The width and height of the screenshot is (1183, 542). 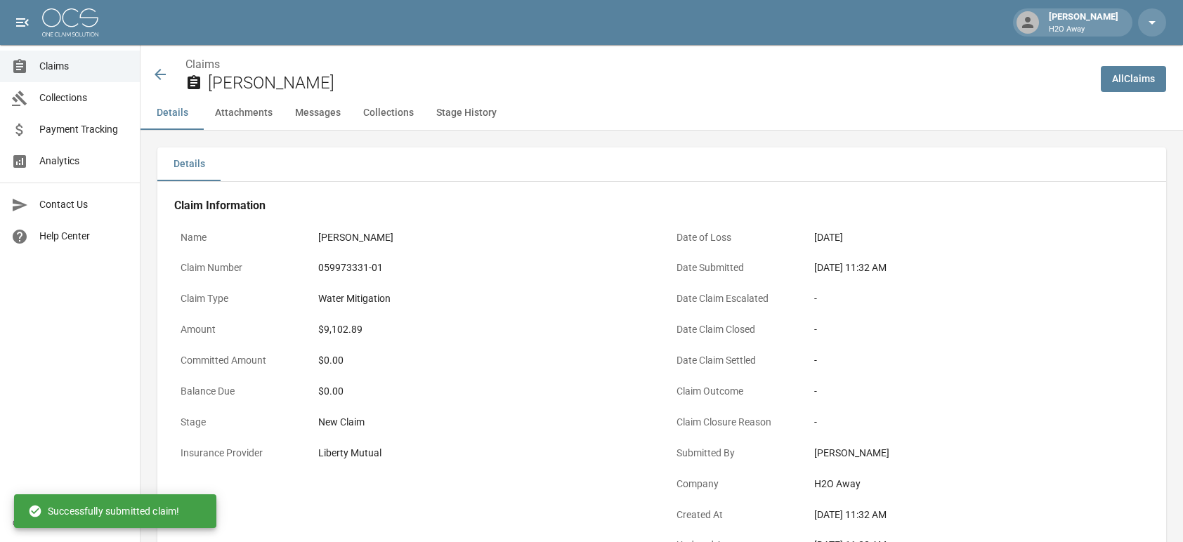 What do you see at coordinates (22, 22) in the screenshot?
I see `button: open drawer` at bounding box center [22, 22].